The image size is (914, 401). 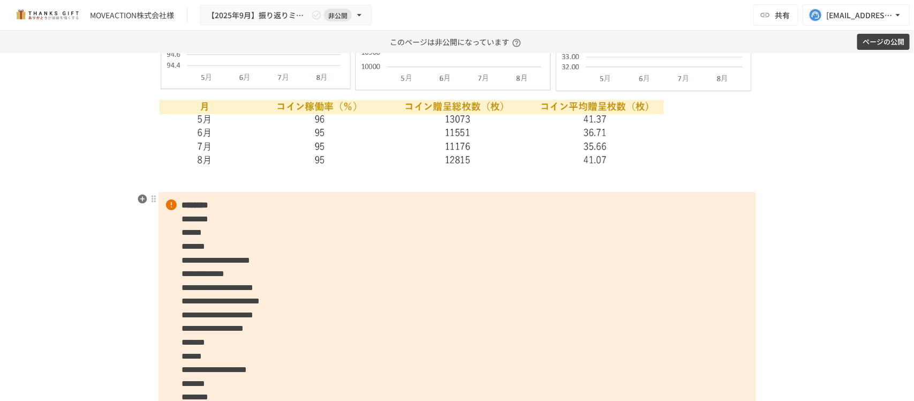 I want to click on button: 【2025年9月】振り返りミーティング非公開, so click(x=286, y=15).